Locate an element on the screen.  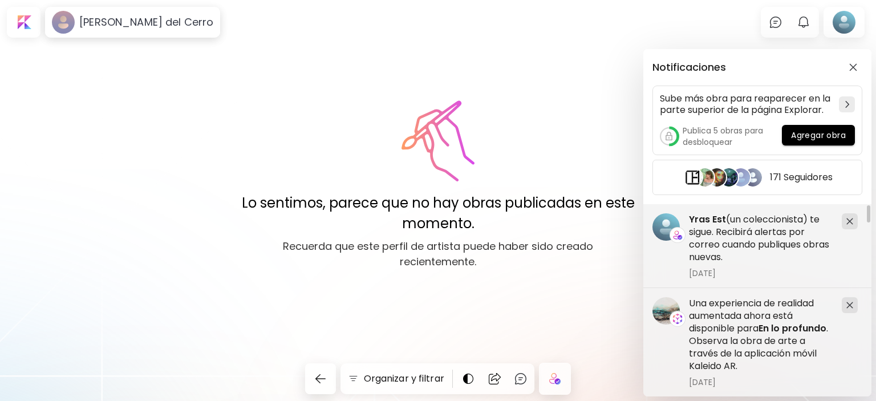
img: chevron is located at coordinates (847, 104).